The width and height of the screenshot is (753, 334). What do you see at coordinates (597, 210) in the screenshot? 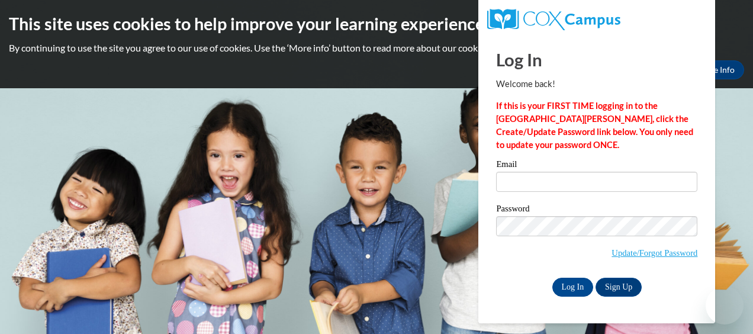
I see `label: Password` at bounding box center [597, 210].